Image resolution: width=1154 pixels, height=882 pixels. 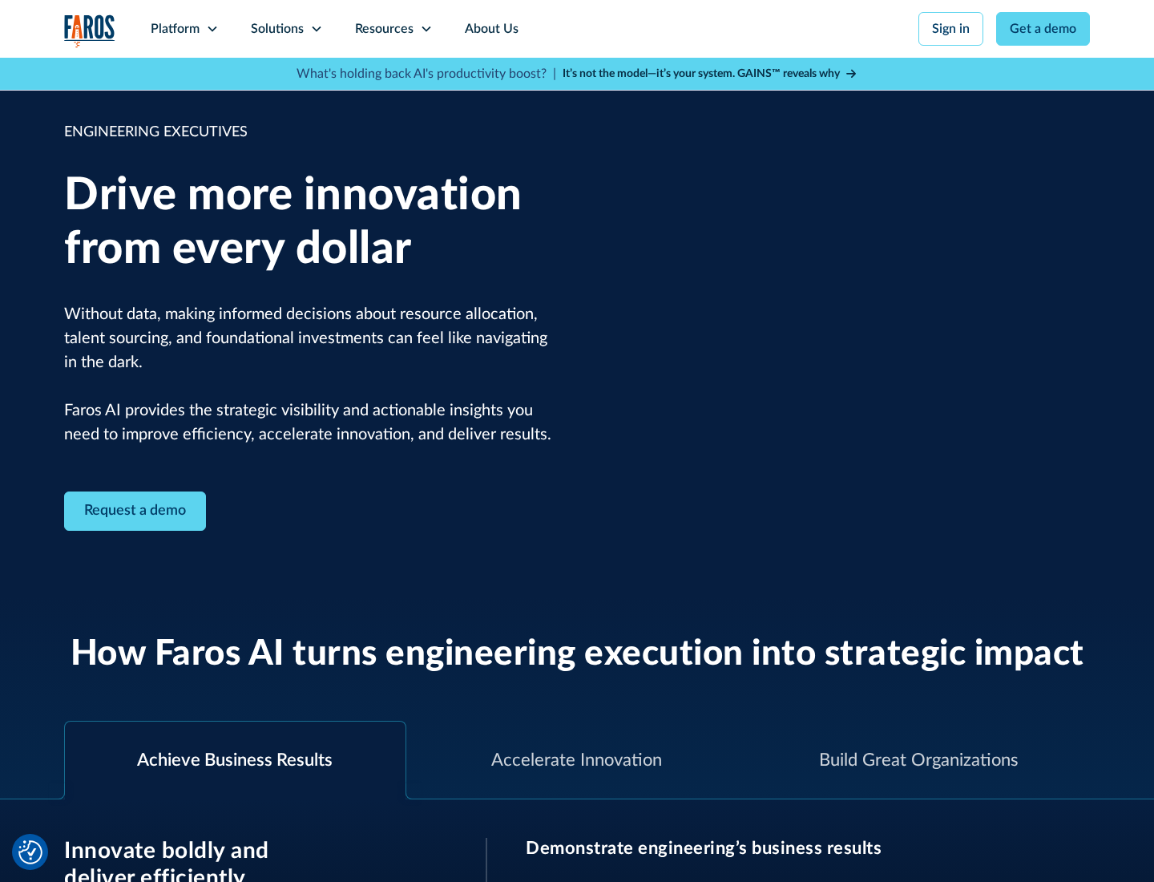 I want to click on div: Resources, so click(x=384, y=29).